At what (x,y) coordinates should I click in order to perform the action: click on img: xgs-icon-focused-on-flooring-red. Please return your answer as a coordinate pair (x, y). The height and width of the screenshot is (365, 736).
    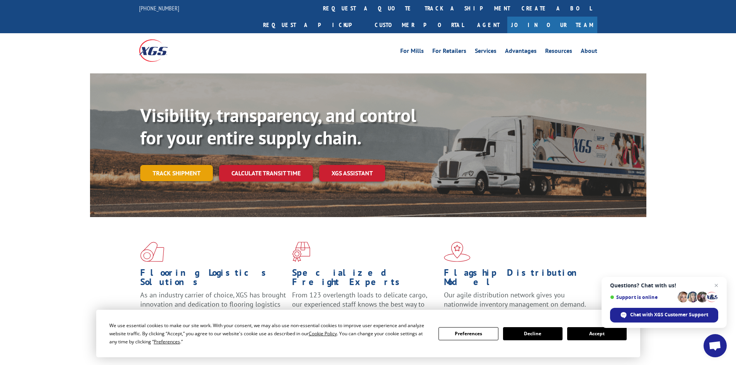
    Looking at the image, I should click on (301, 252).